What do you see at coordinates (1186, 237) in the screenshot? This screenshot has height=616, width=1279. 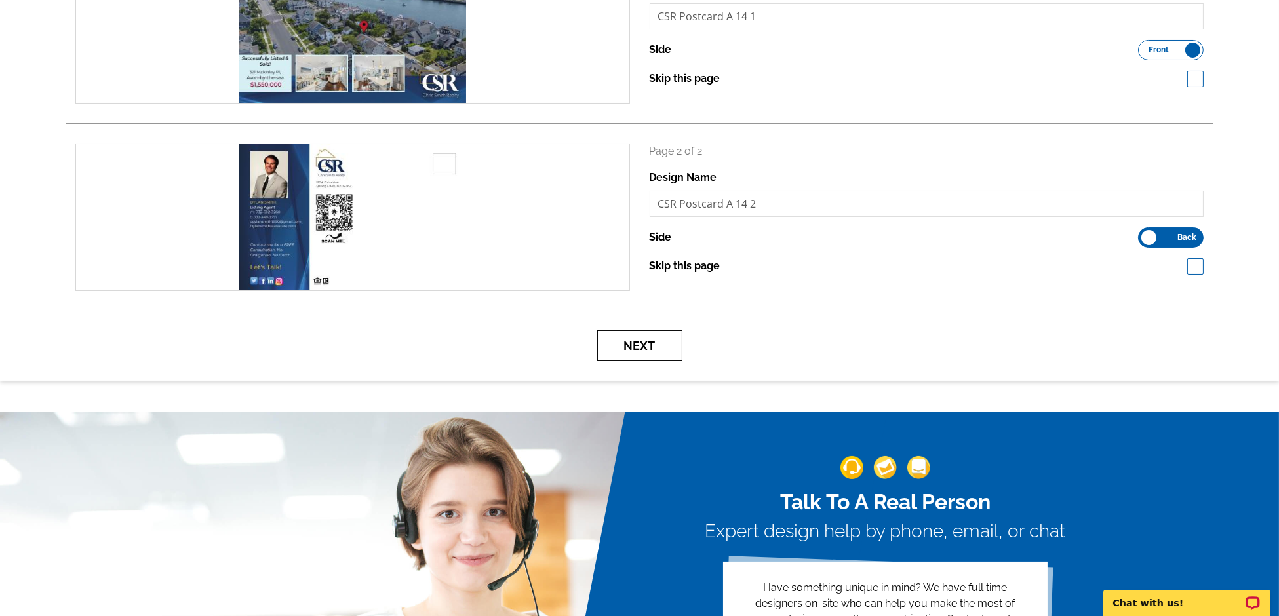 I see `span: Back` at bounding box center [1186, 237].